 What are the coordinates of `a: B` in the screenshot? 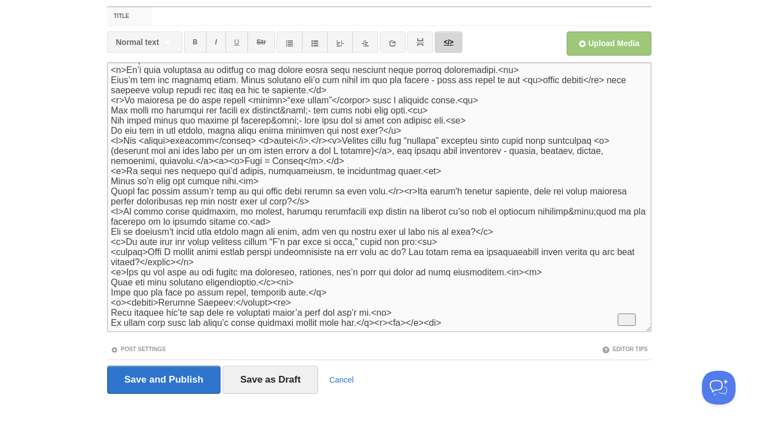 It's located at (195, 42).